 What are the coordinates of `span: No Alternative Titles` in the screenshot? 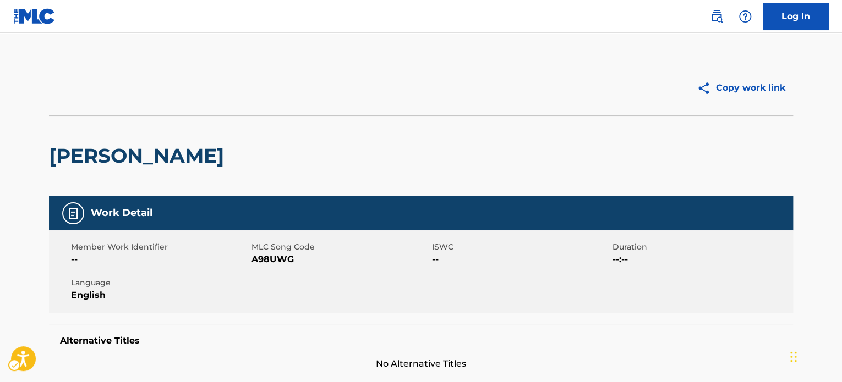 It's located at (421, 364).